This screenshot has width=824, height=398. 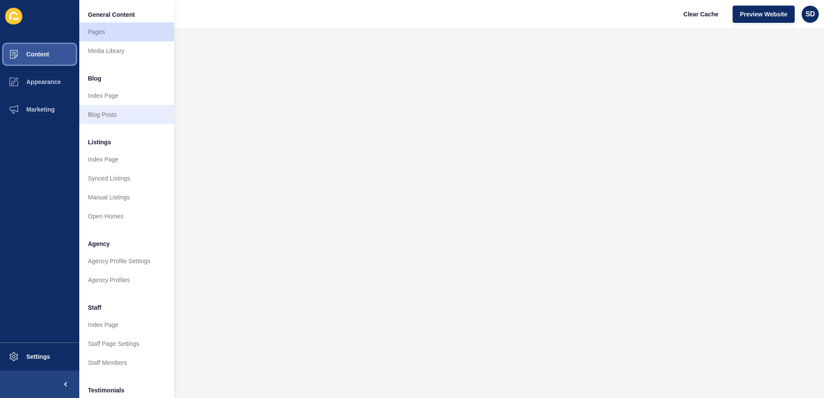 I want to click on button: Preview Website, so click(x=764, y=14).